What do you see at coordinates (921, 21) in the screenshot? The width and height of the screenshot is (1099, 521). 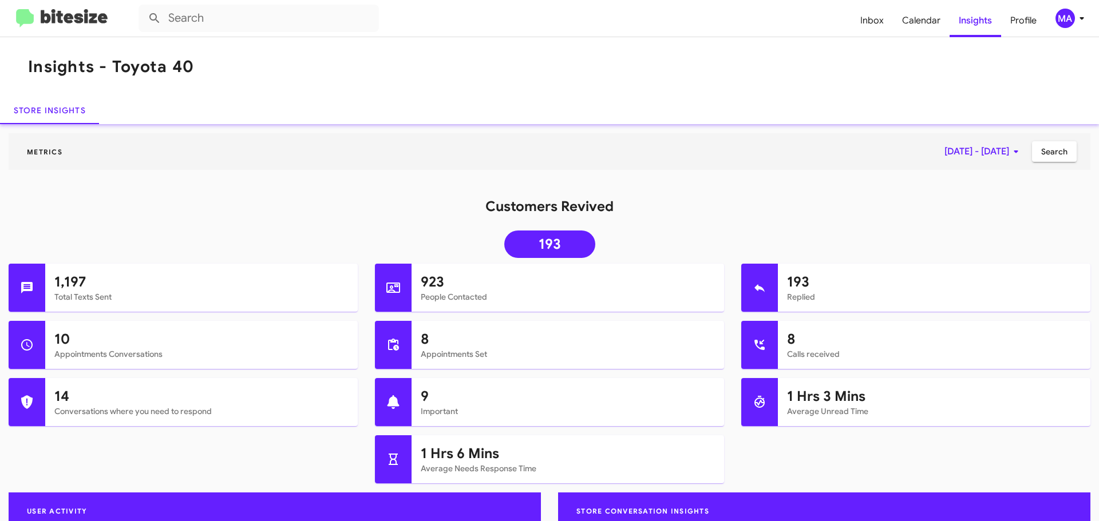 I see `a: Calendar` at bounding box center [921, 21].